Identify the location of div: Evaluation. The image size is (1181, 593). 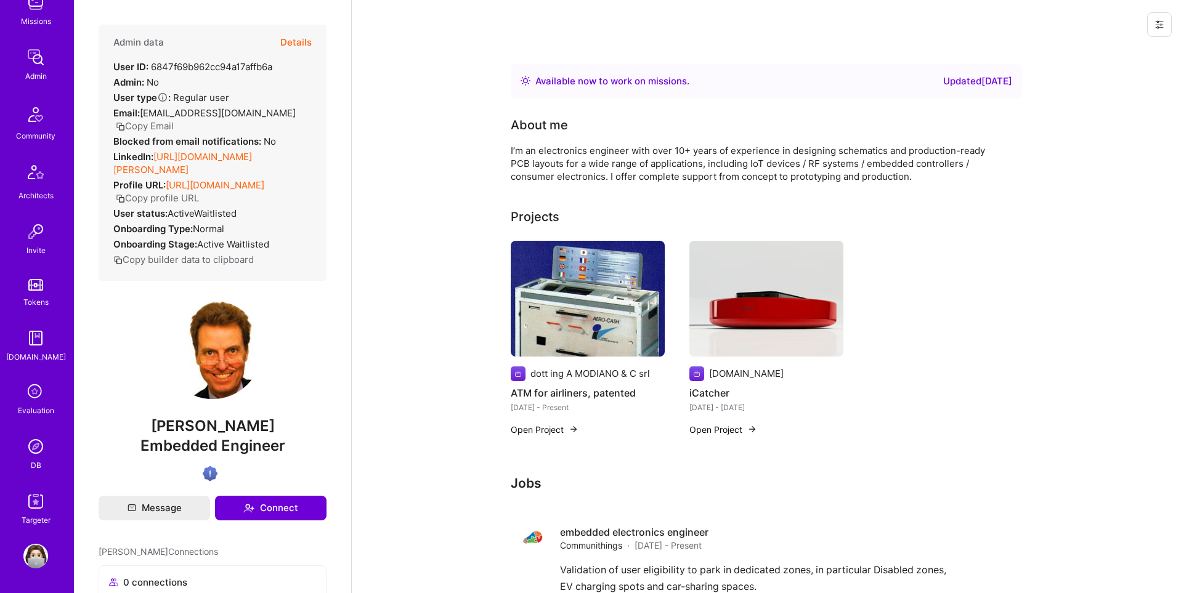
(36, 410).